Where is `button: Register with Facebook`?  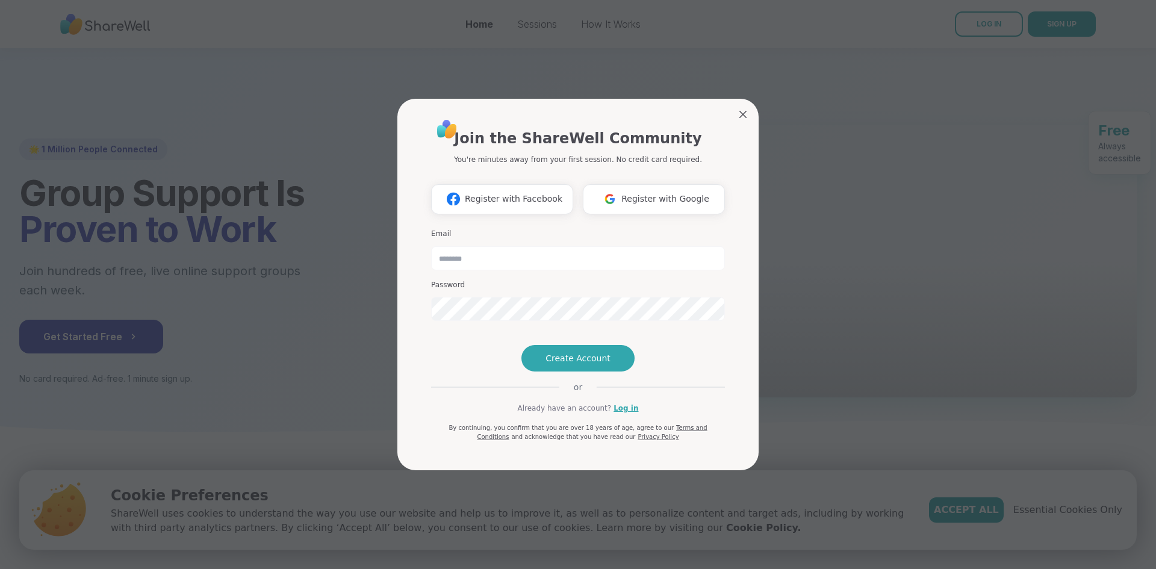
button: Register with Facebook is located at coordinates (502, 199).